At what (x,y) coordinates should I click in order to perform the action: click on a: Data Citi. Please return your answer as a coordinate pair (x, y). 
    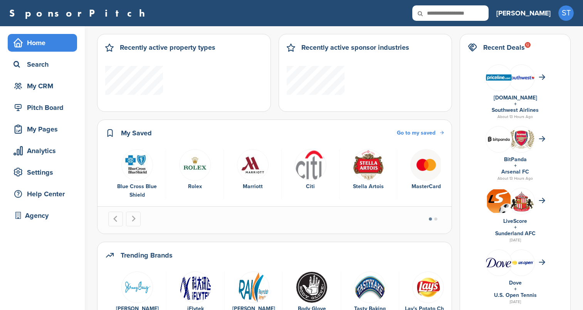
    Looking at the image, I should click on (310, 170).